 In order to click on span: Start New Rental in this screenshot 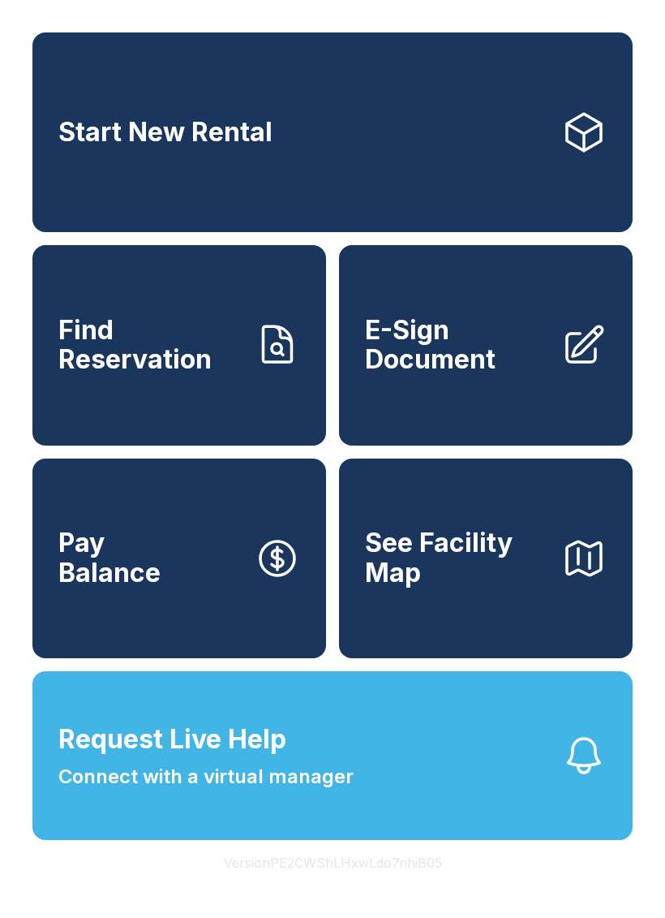, I will do `click(166, 132)`.